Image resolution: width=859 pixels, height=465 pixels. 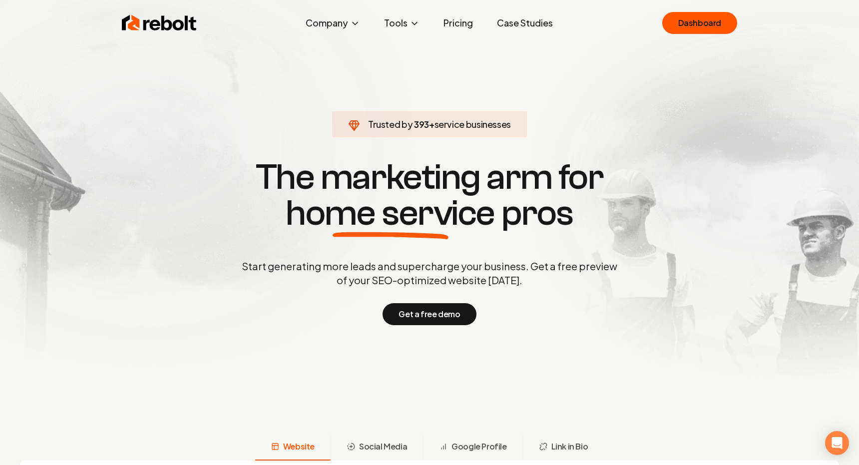 I want to click on a: Case Studies, so click(x=525, y=23).